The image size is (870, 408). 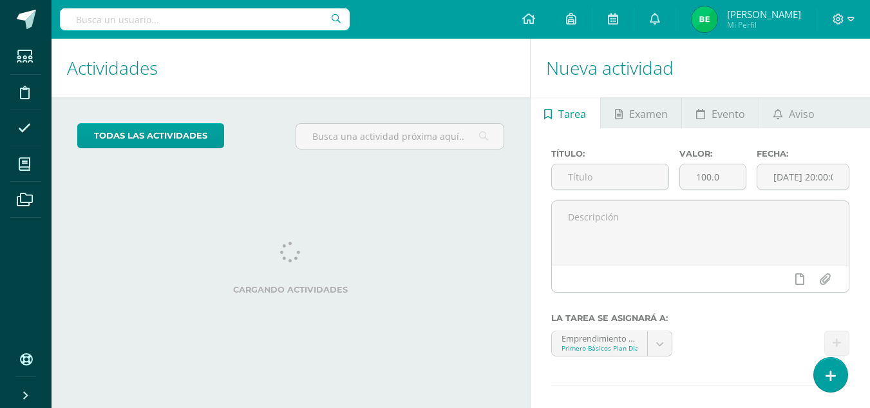 I want to click on a: Examen, so click(x=641, y=113).